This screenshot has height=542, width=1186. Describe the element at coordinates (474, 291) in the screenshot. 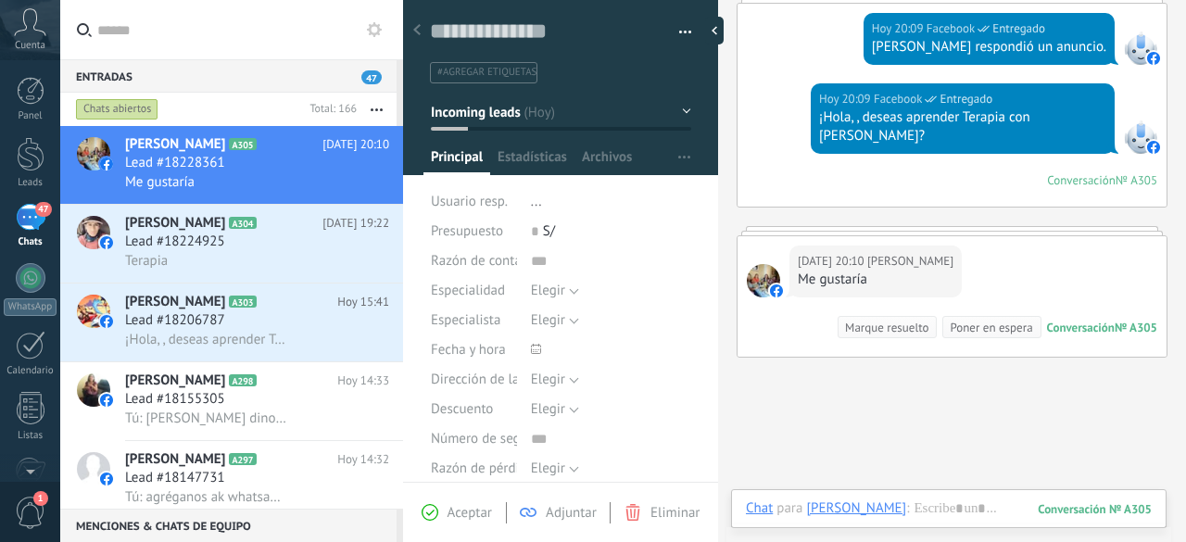

I see `div: Especialidad` at that location.